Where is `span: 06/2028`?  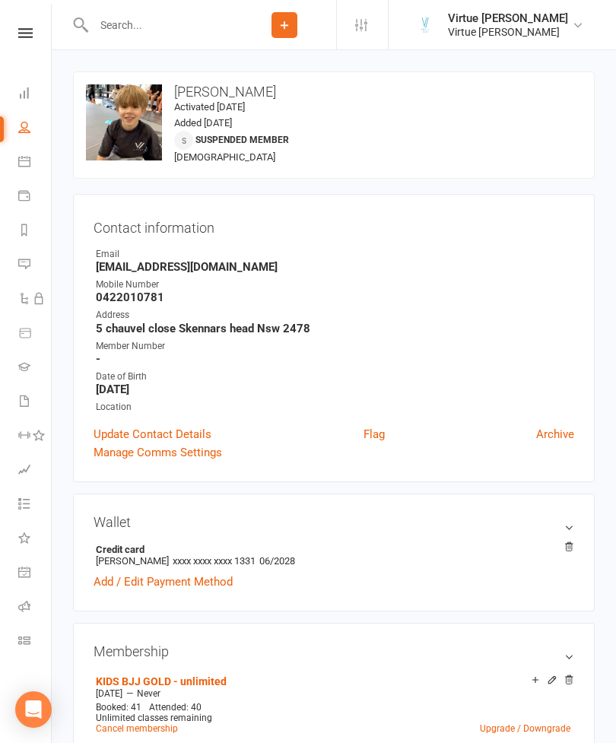
span: 06/2028 is located at coordinates (277, 560).